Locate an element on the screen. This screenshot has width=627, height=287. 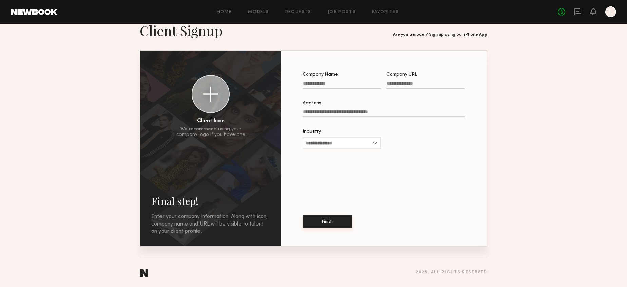
div: Client Icon is located at coordinates (211, 121).